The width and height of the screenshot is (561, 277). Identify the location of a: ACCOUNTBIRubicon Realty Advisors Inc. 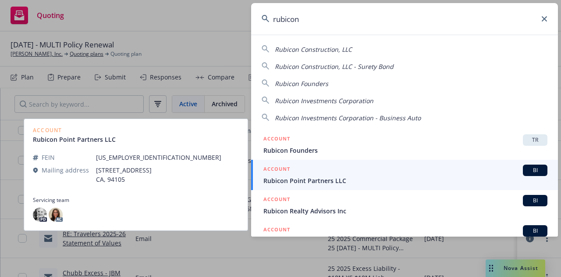
(405, 205).